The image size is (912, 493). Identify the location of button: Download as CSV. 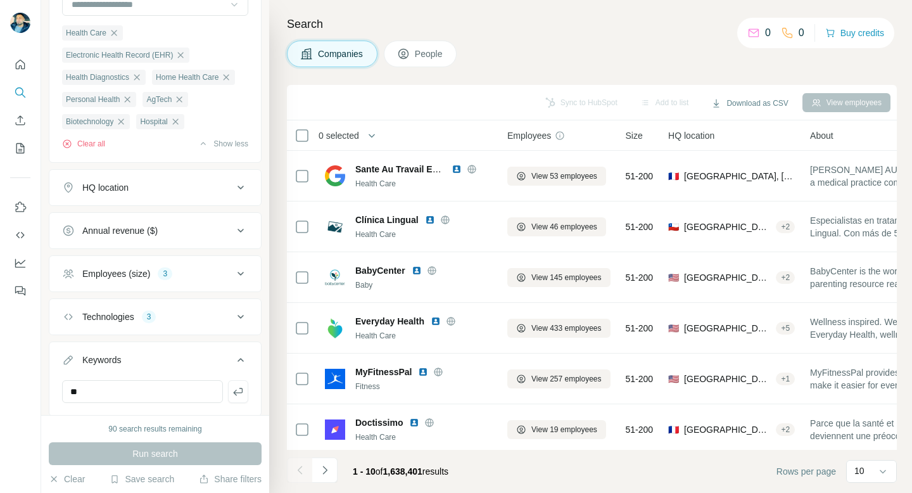
(749, 103).